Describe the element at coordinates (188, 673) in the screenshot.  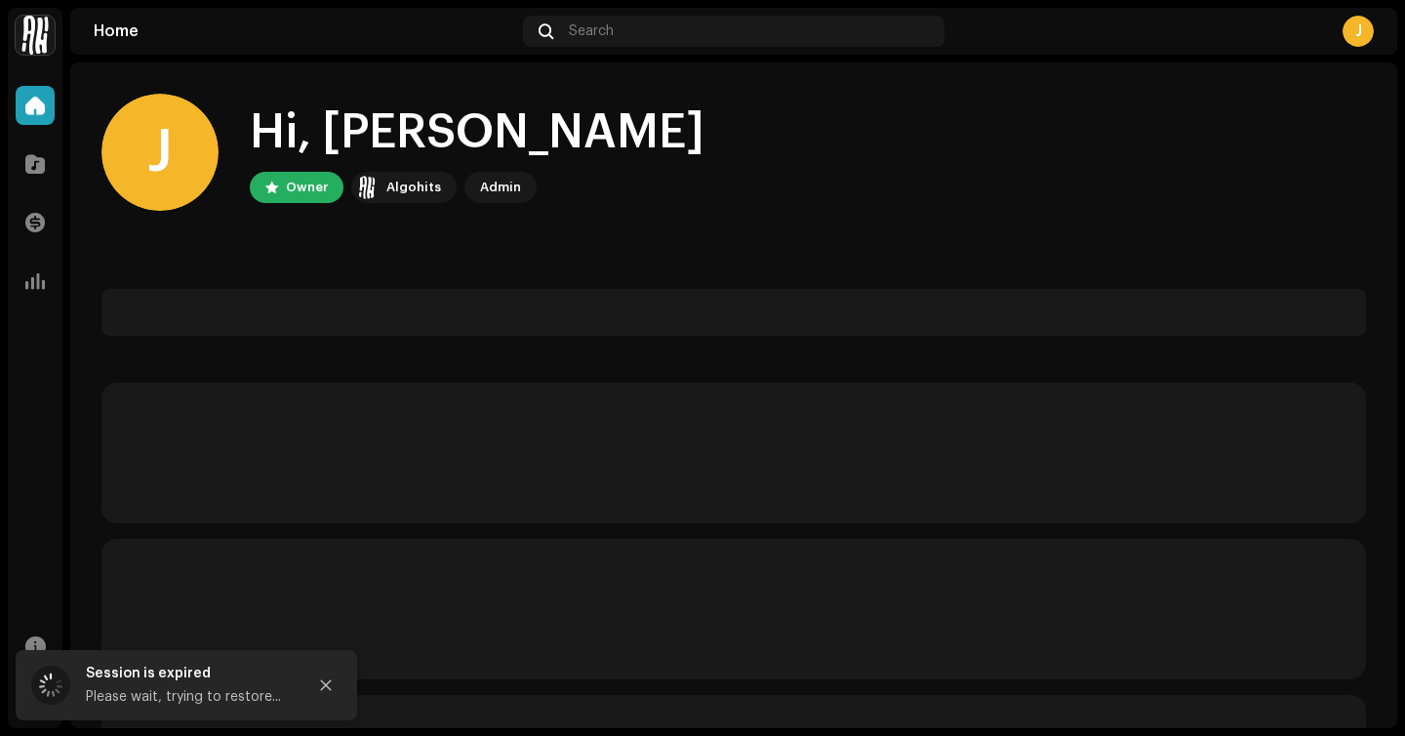
I see `div: Session is expired` at that location.